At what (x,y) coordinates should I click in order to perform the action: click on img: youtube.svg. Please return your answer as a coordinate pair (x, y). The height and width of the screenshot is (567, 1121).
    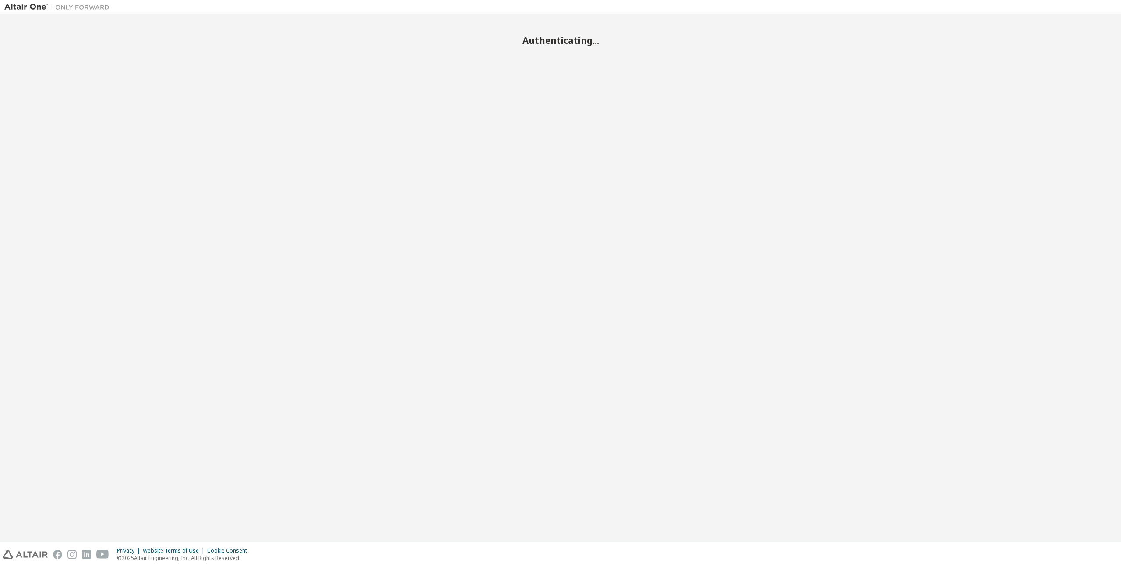
    Looking at the image, I should click on (102, 554).